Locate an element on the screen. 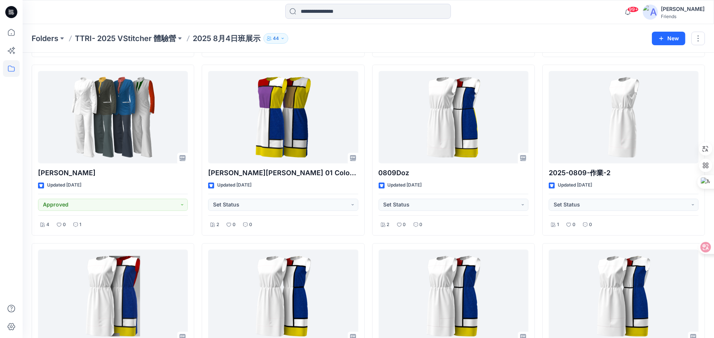 The image size is (714, 338). a: 莫尼斯Jeff Chen 01 Color Block stitchup20250809 is located at coordinates (283, 117).